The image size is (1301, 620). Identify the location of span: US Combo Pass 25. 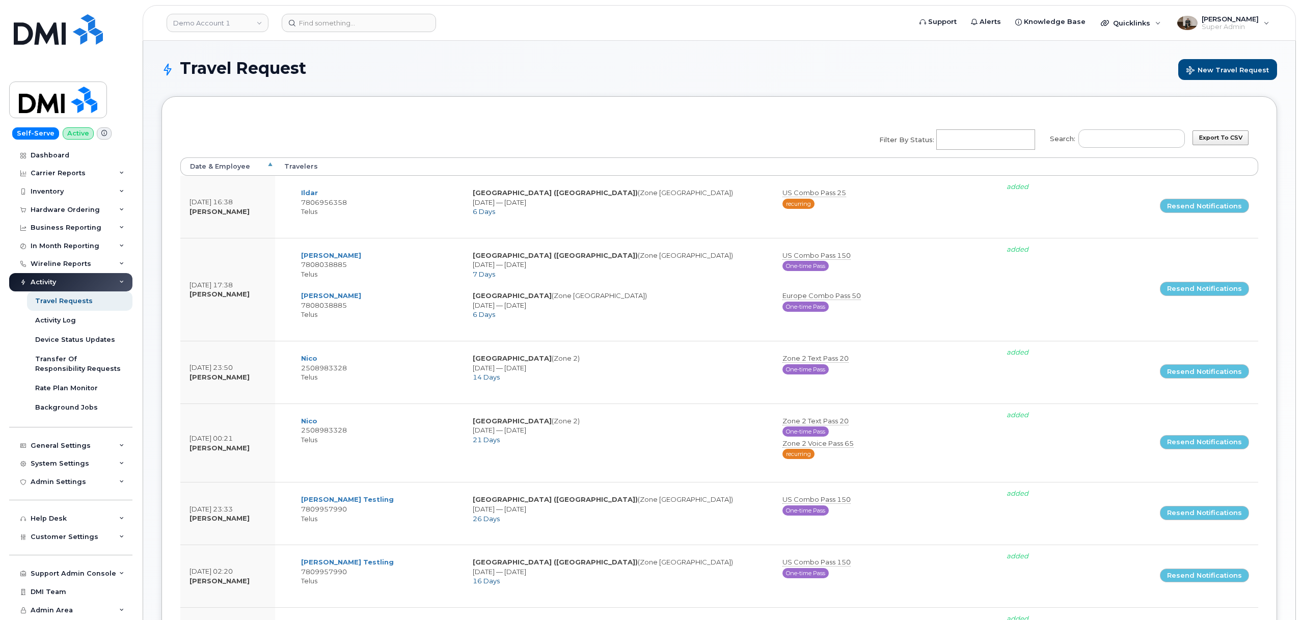
(814, 193).